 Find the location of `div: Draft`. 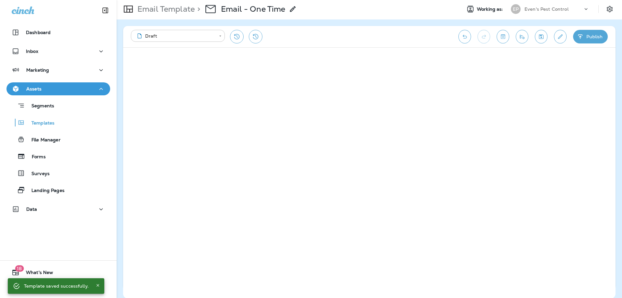

div: Draft is located at coordinates (175, 36).